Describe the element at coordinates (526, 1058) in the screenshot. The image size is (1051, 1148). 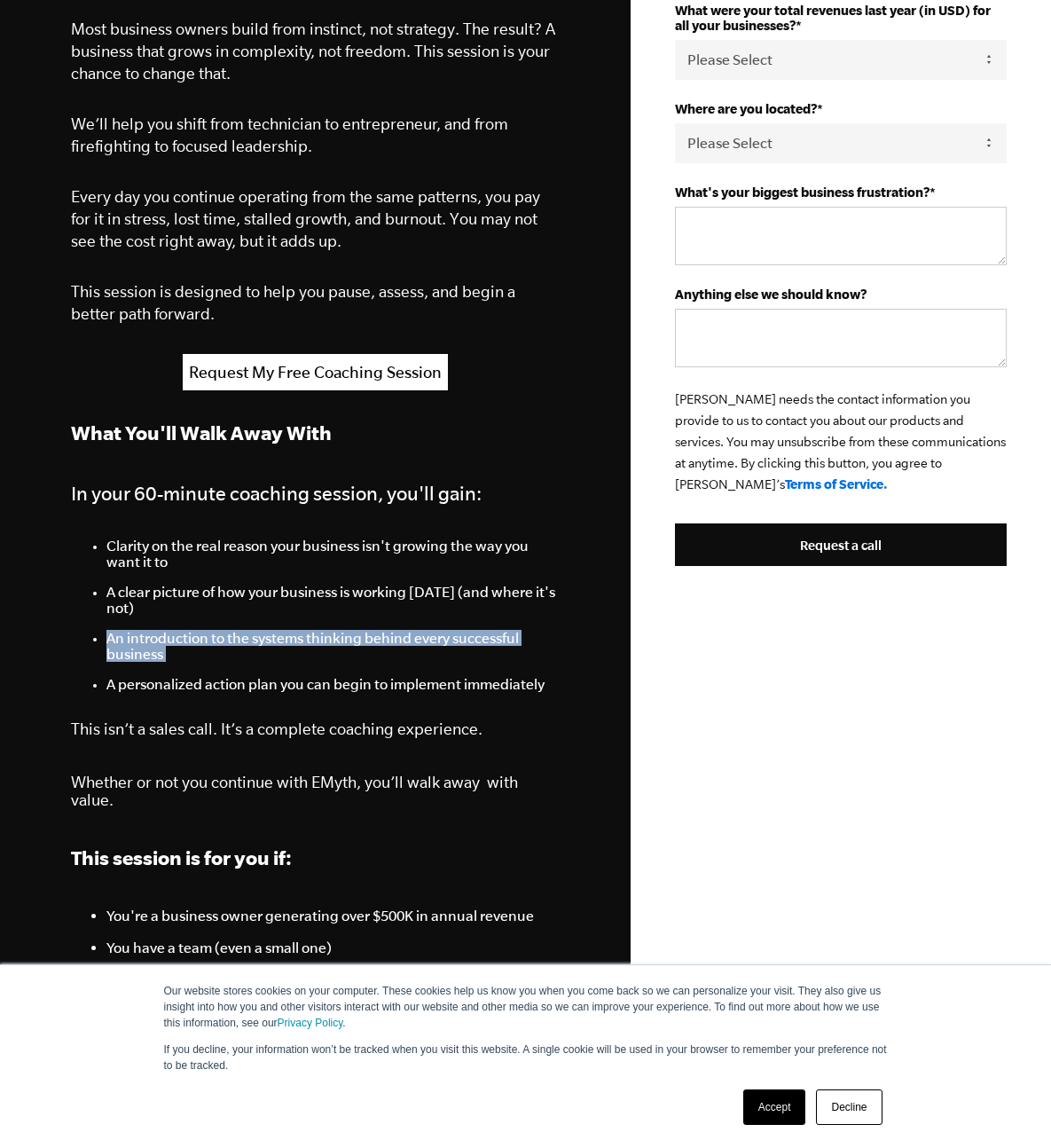
I see `p: If you decline, your information won’t be tracked when you visit this website. A single cookie wi...` at that location.